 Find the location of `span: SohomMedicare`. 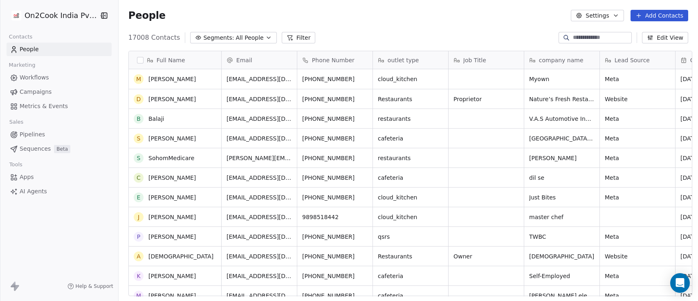

span: SohomMedicare is located at coordinates (171, 158).